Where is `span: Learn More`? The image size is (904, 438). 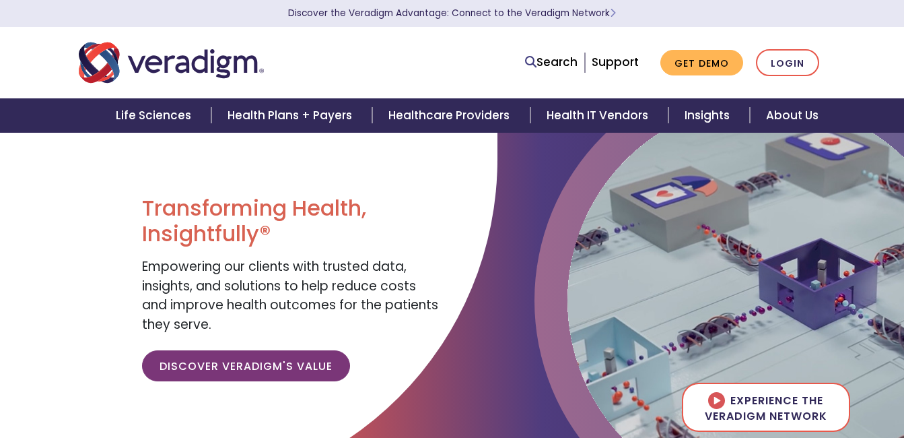 span: Learn More is located at coordinates (613, 13).